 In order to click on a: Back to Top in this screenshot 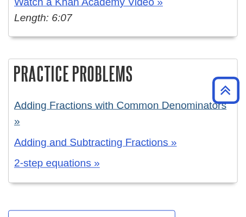, I will do `click(226, 90)`.